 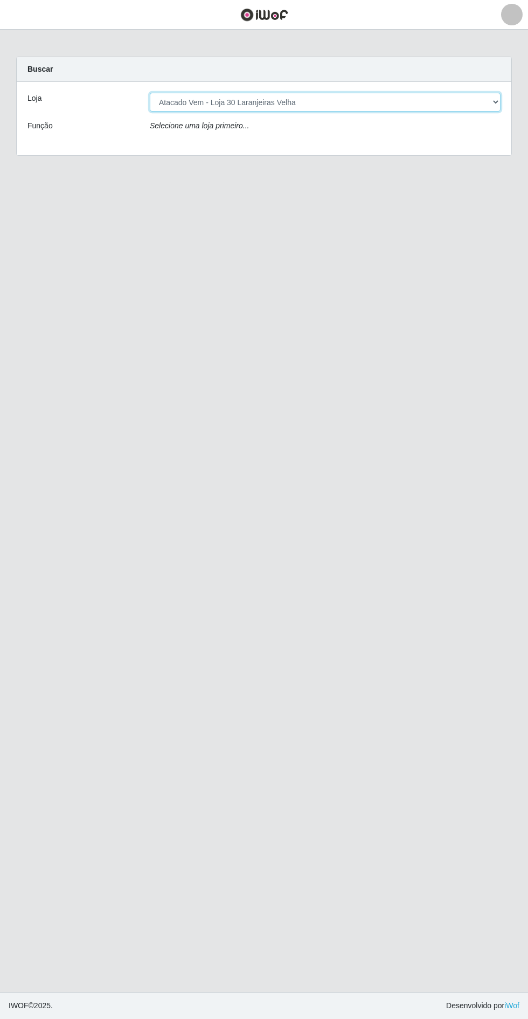 What do you see at coordinates (18, 1006) in the screenshot?
I see `span: IWOF` at bounding box center [18, 1006].